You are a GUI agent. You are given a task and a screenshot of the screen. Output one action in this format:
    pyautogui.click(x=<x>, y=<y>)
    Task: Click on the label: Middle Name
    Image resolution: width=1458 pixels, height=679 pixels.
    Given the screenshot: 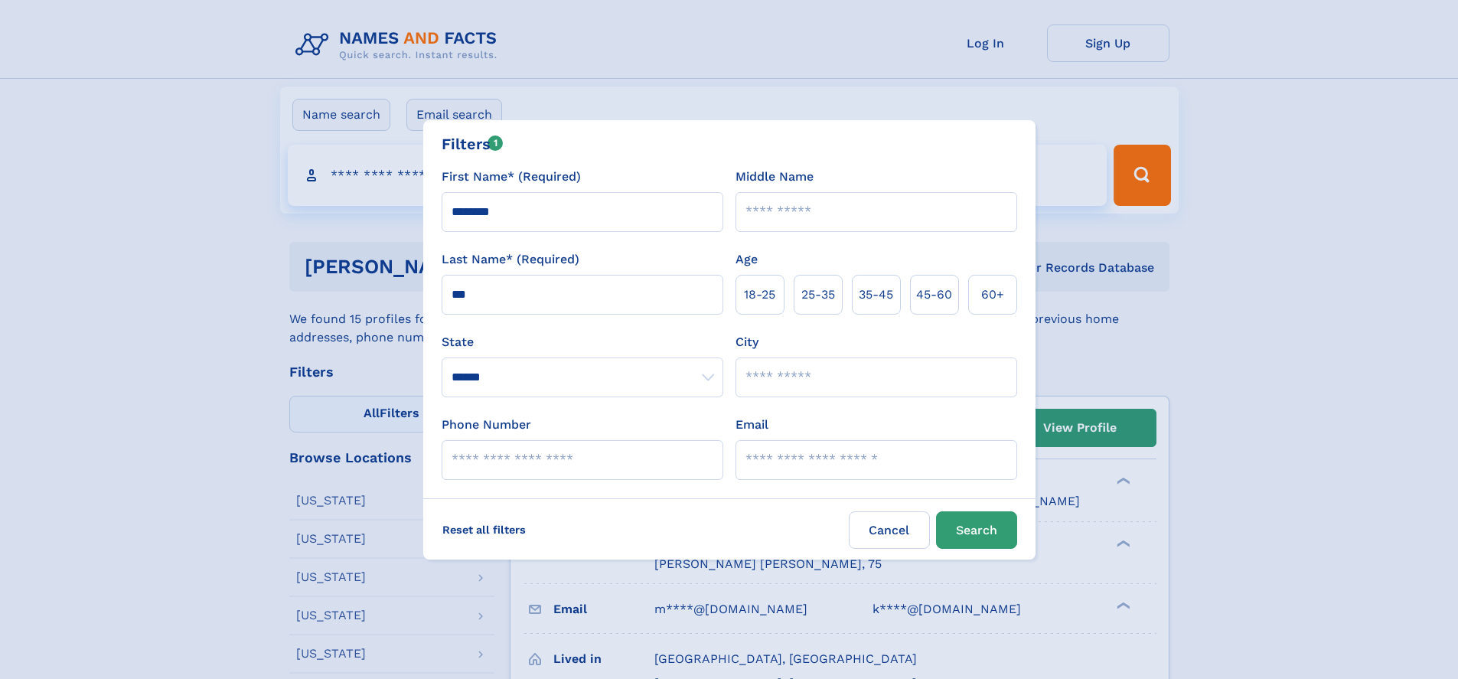 What is the action you would take?
    pyautogui.click(x=775, y=177)
    